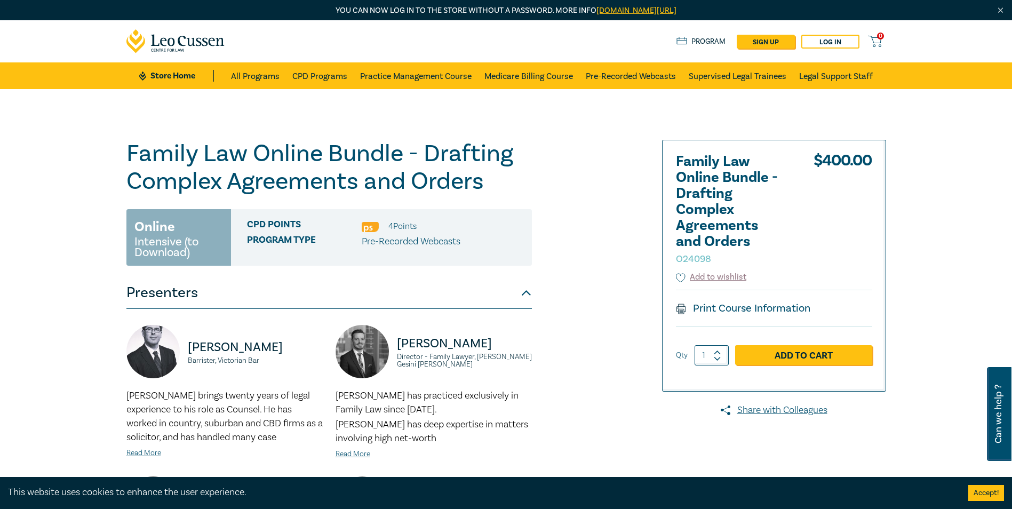 The image size is (1012, 509). Describe the element at coordinates (836, 76) in the screenshot. I see `a: Legal Support Staff` at that location.